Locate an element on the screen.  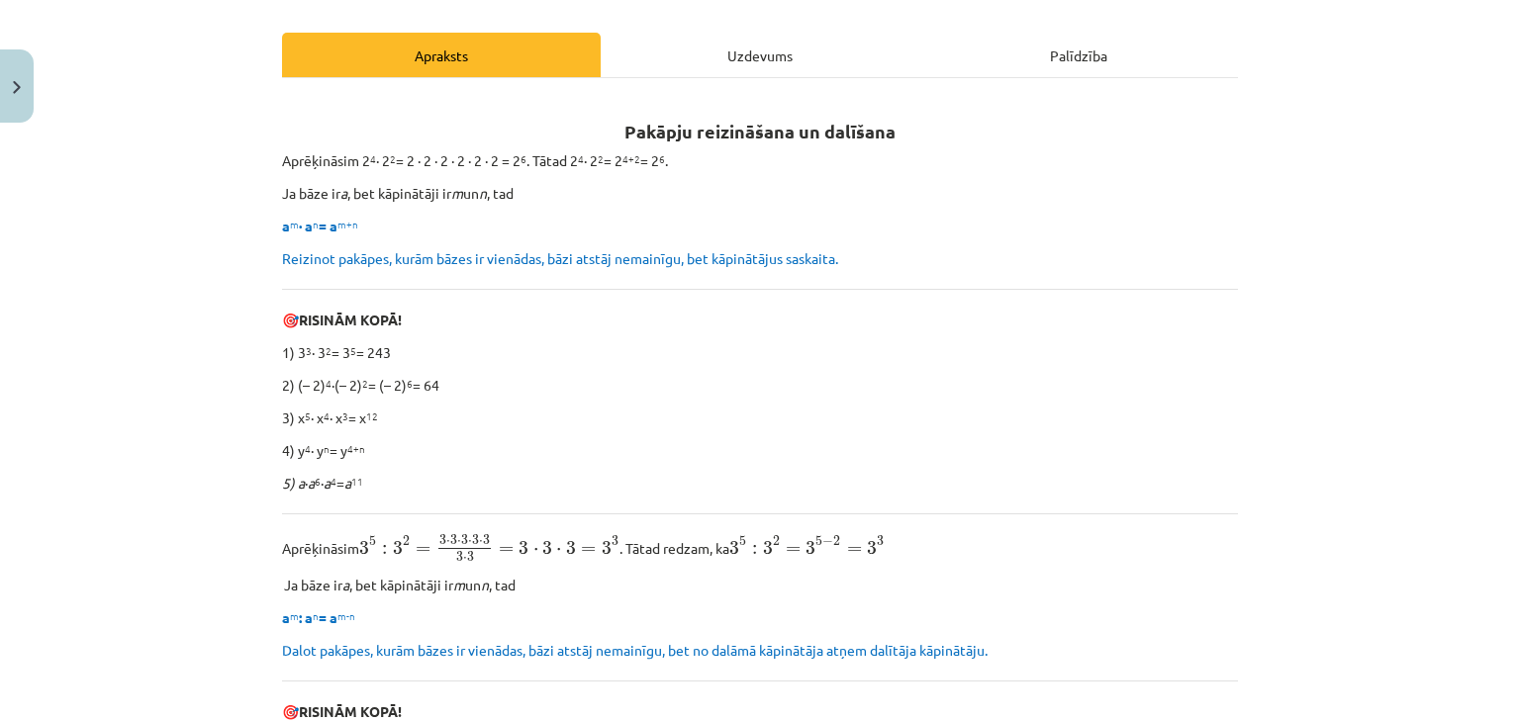
sup: m+n is located at coordinates (347, 224).